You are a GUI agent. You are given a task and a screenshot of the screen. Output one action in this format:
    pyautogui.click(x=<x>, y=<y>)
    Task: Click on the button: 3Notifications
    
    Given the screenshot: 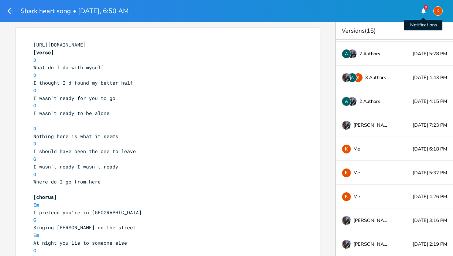 What is the action you would take?
    pyautogui.click(x=423, y=11)
    